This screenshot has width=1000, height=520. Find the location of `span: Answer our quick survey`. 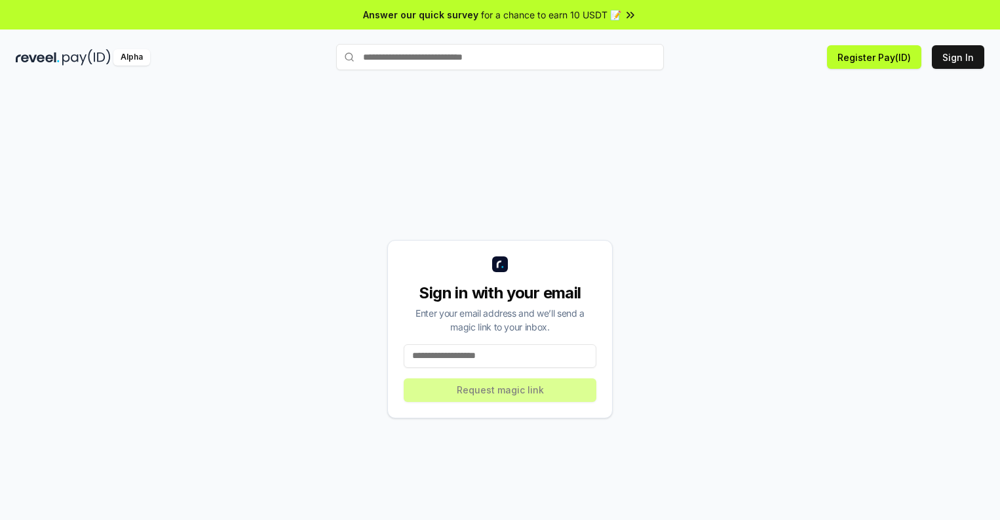

span: Answer our quick survey is located at coordinates (421, 14).